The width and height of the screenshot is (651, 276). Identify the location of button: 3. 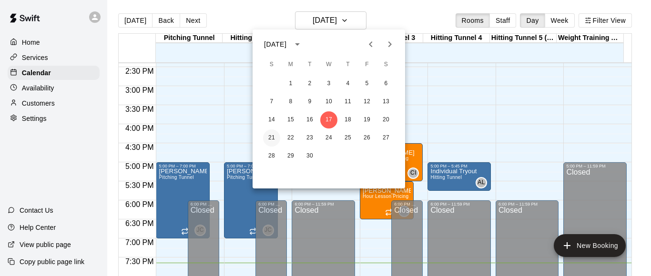
(329, 84).